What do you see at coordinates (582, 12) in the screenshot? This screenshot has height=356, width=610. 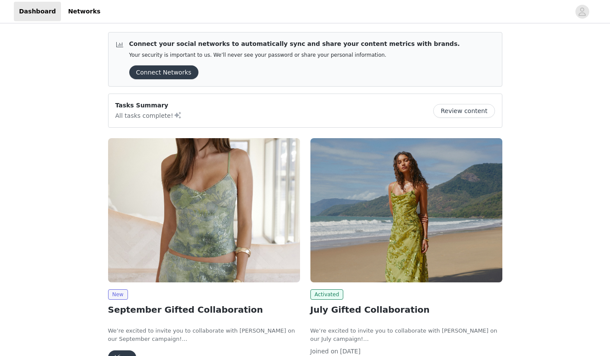 I see `div: avatar` at bounding box center [582, 12].